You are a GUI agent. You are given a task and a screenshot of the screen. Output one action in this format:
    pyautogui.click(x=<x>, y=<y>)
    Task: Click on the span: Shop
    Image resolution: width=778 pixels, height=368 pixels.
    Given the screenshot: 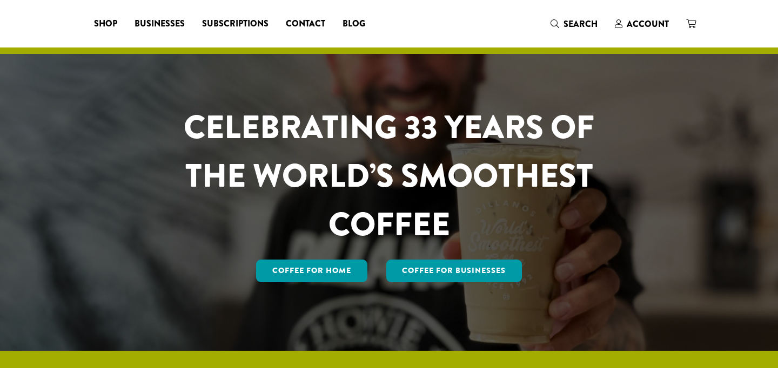 What is the action you would take?
    pyautogui.click(x=105, y=24)
    